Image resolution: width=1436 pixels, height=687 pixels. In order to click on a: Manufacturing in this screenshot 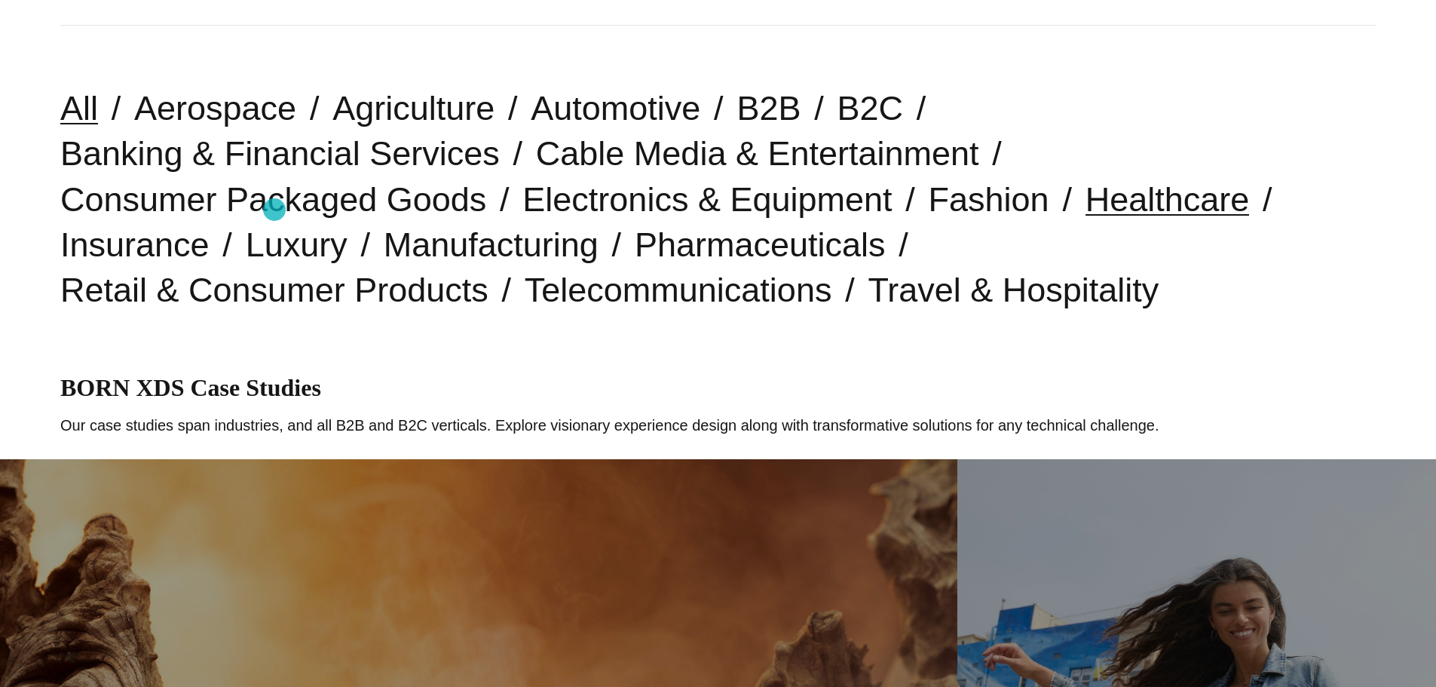, I will do `click(491, 244)`.